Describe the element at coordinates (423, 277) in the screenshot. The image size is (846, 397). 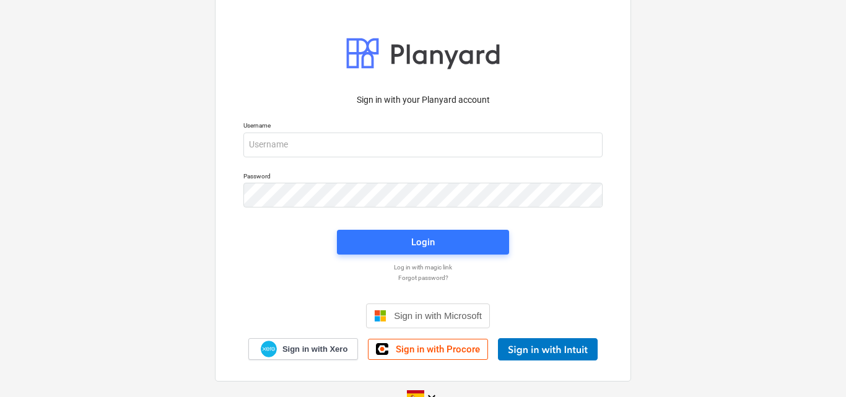
I see `p: Forgot password?` at that location.